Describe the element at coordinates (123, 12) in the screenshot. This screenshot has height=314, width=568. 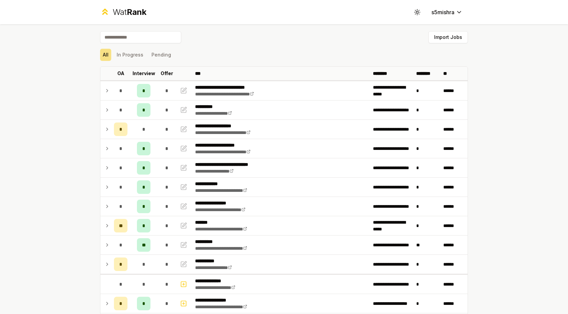
I see `a: WatRank` at that location.